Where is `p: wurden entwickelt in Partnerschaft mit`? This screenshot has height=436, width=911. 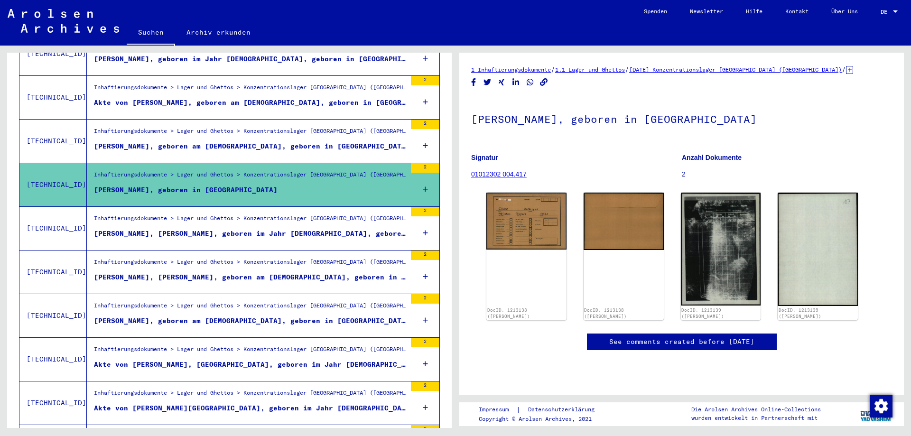 p: wurden entwickelt in Partnerschaft mit is located at coordinates (756, 418).